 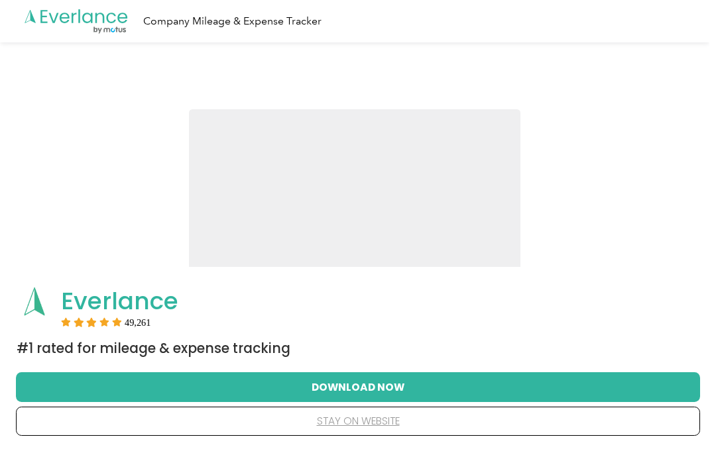 What do you see at coordinates (153, 349) in the screenshot?
I see `span: #1 Rated for Mileage & Expense Tracking` at bounding box center [153, 349].